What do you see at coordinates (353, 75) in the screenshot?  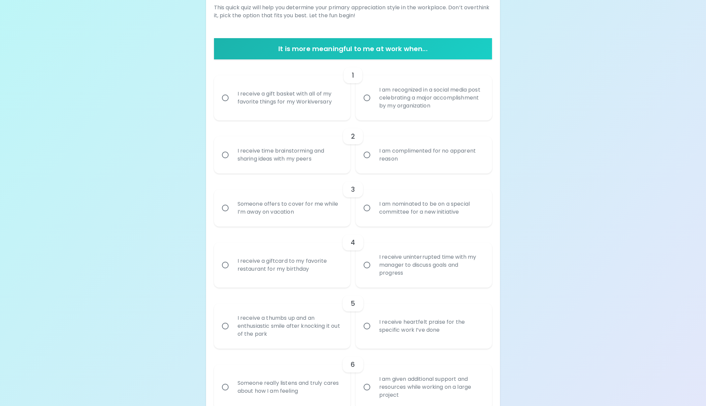 I see `h6: 1` at bounding box center [353, 75].